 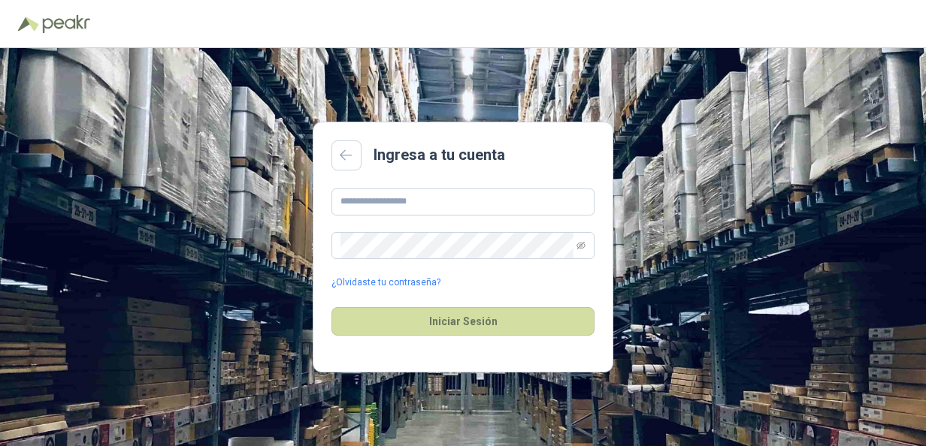 I want to click on img: Peakr, so click(x=66, y=24).